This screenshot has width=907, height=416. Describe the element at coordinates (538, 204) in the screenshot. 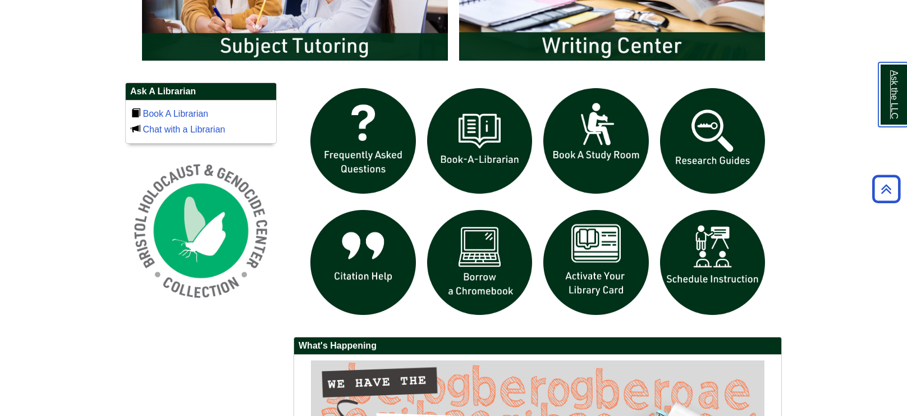

I see `div: slideshow` at that location.